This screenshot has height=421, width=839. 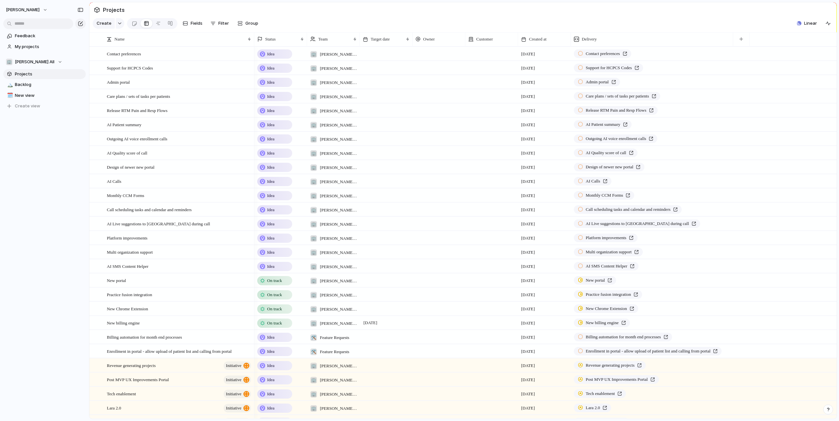 I want to click on a: Lara 2.0, so click(x=592, y=408).